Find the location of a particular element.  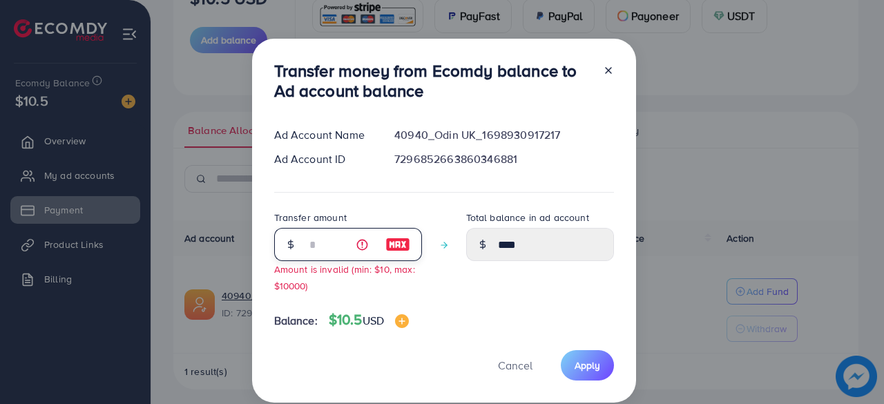

span: Cancel is located at coordinates (515, 365).